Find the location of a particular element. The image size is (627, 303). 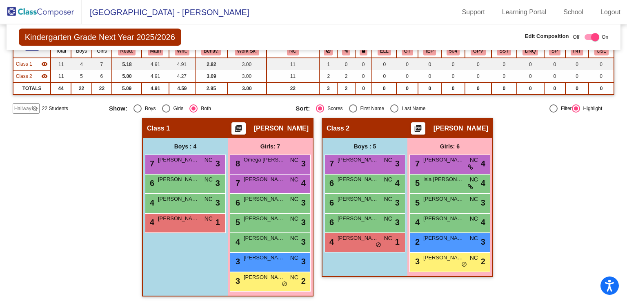

div: First Name is located at coordinates (371, 109).